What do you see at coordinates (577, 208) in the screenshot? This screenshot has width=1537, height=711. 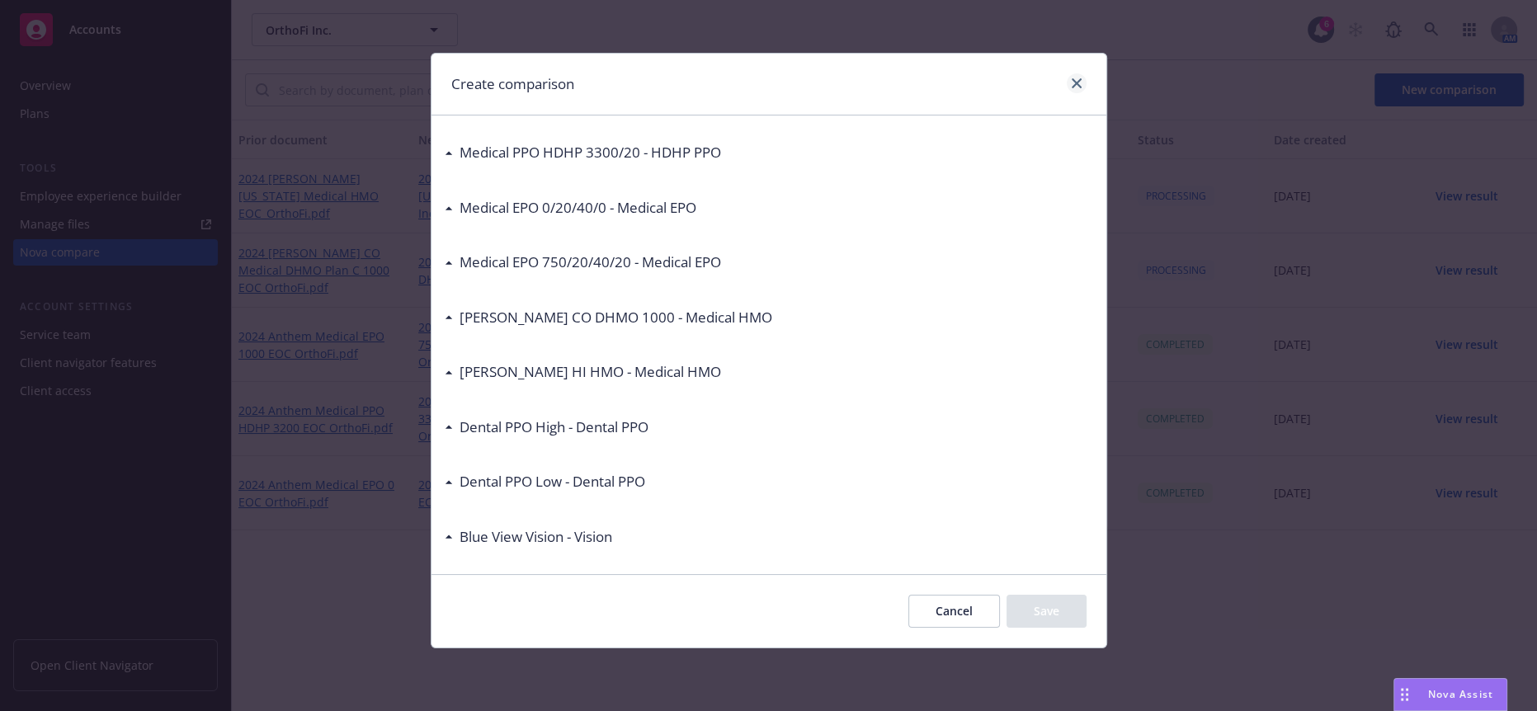 I see `h3: Medical EPO 0/20/40/0 - Medical EPO` at bounding box center [577, 208].